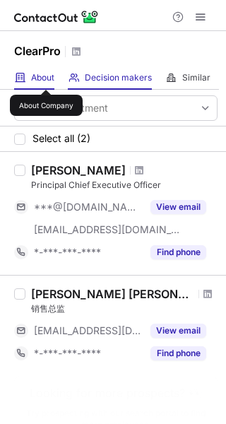  Describe the element at coordinates (42, 78) in the screenshot. I see `span: About` at that location.